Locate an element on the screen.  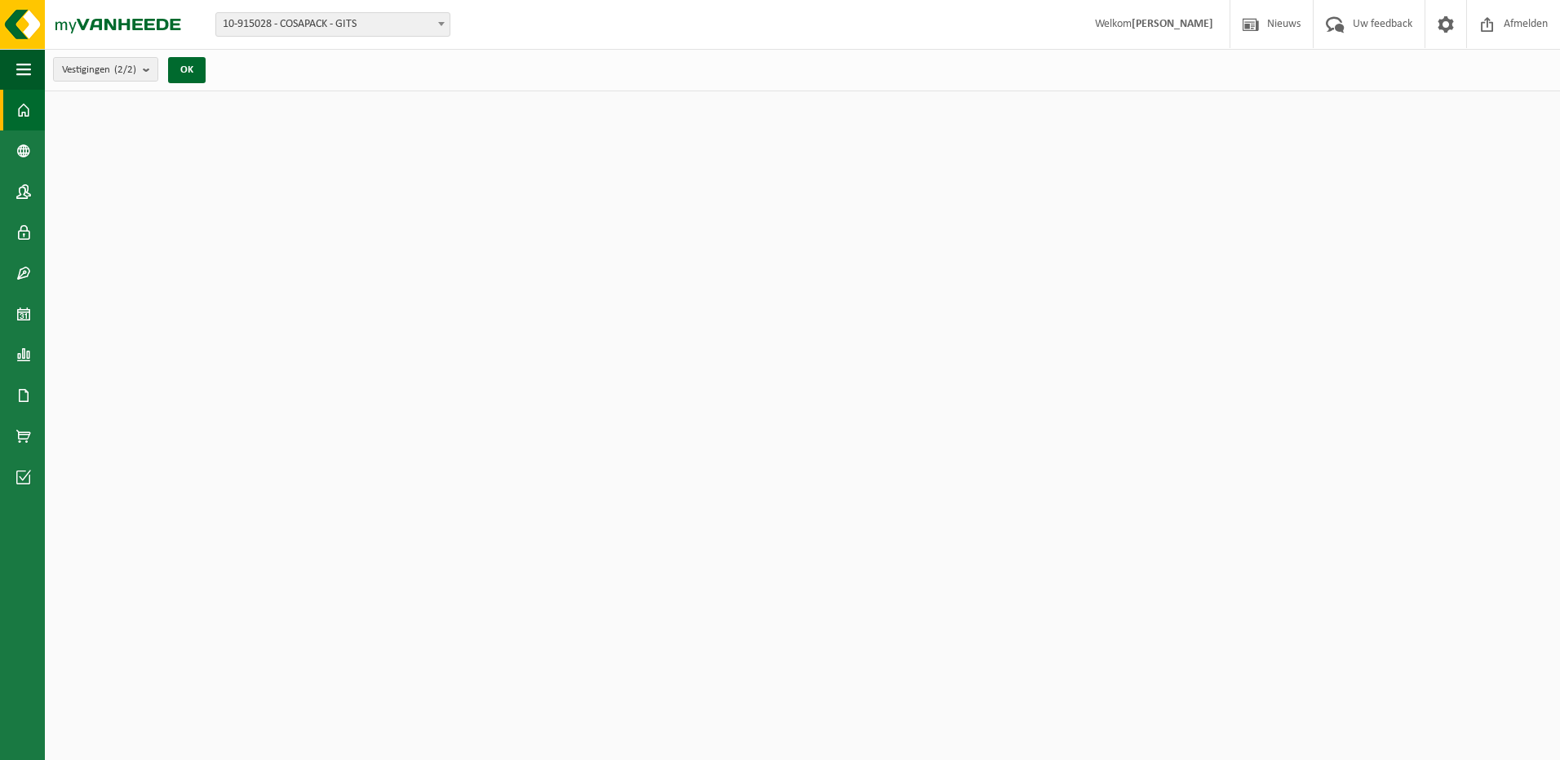
button: Vestigingen(2/2) is located at coordinates (105, 69).